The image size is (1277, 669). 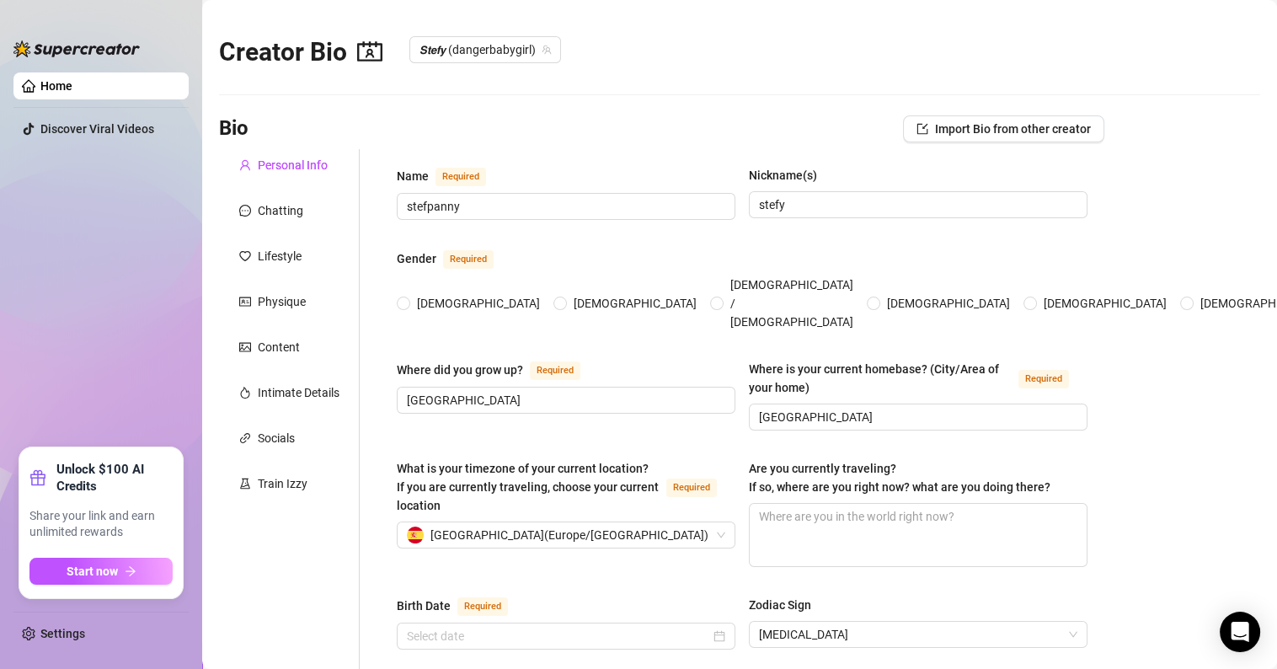 What do you see at coordinates (245, 484) in the screenshot?
I see `span: experiment` at bounding box center [245, 484].